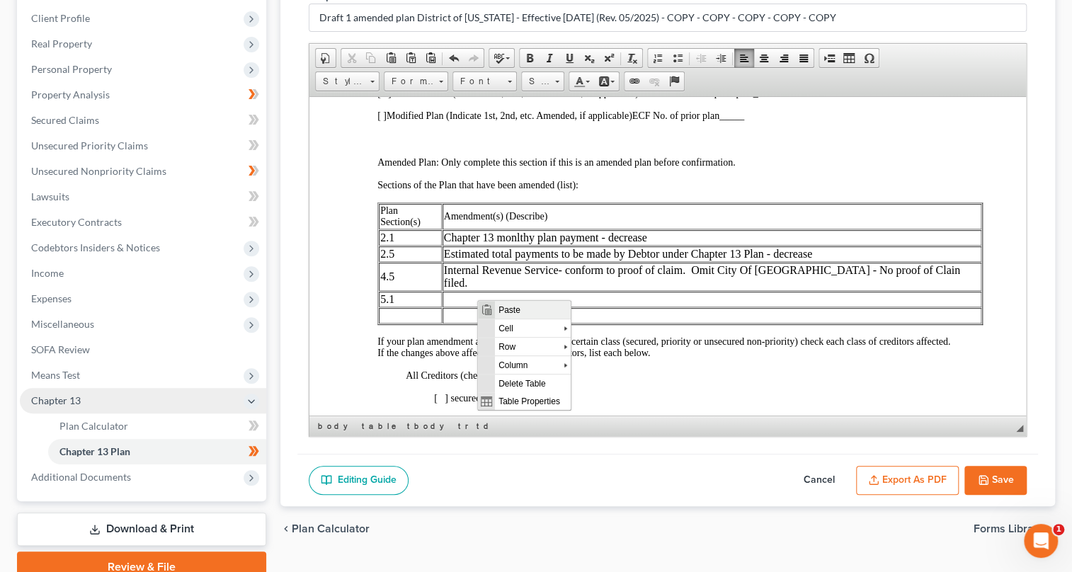 This screenshot has height=572, width=1072. Describe the element at coordinates (536, 81) in the screenshot. I see `span: Size` at that location.